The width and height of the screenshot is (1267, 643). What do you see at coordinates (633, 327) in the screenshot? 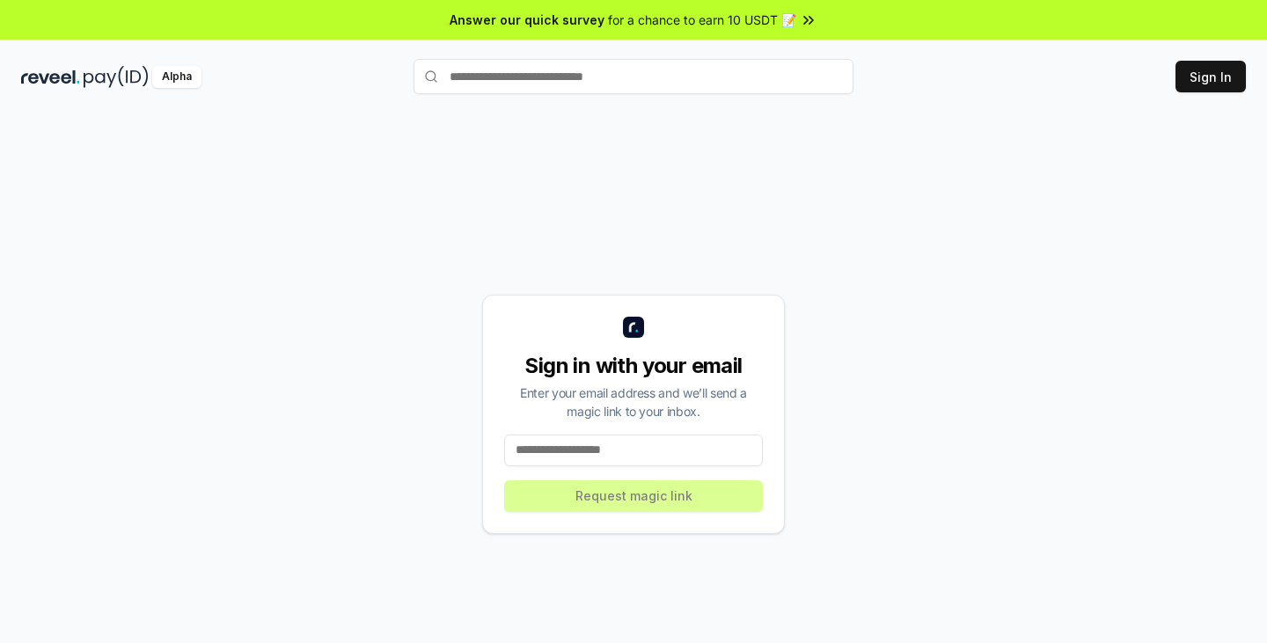
I see `img: logo_small` at bounding box center [633, 327].